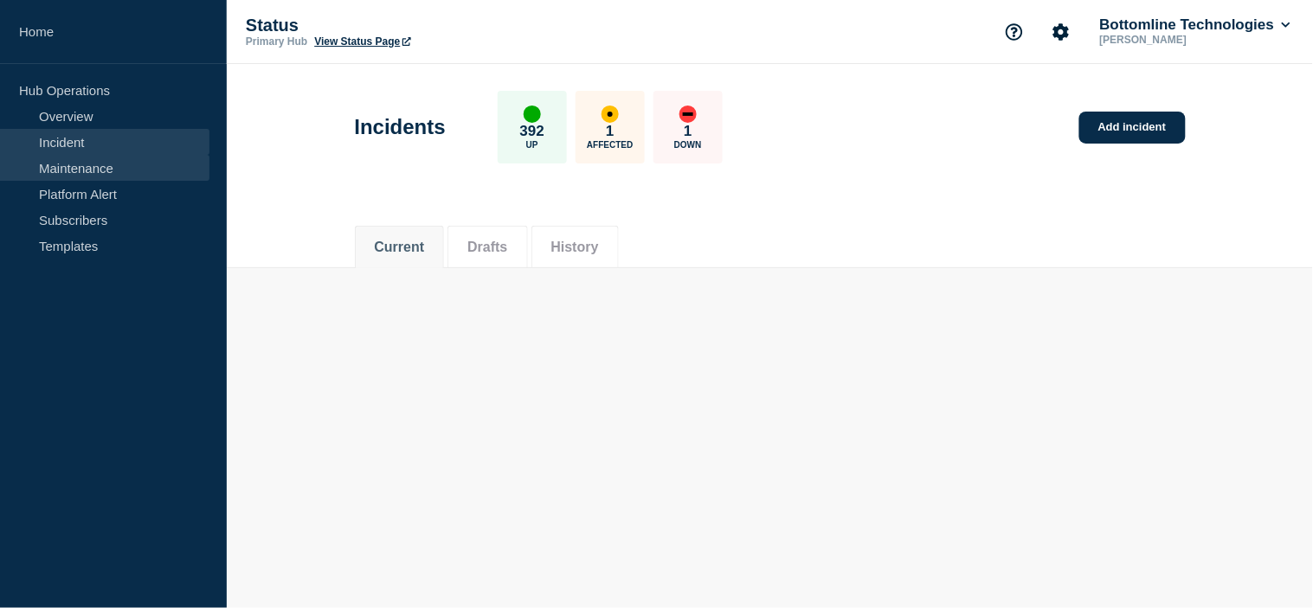 The width and height of the screenshot is (1313, 608). I want to click on p: 392, so click(532, 132).